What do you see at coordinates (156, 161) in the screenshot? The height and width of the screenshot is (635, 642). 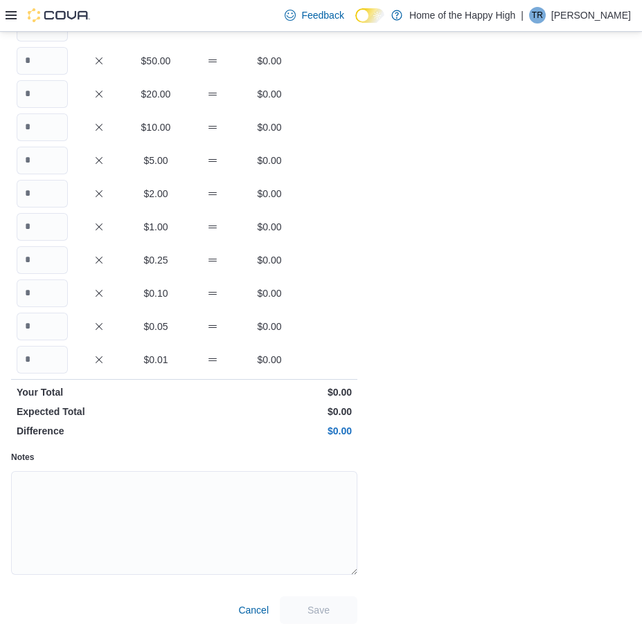 I see `p: $5.00` at bounding box center [156, 161].